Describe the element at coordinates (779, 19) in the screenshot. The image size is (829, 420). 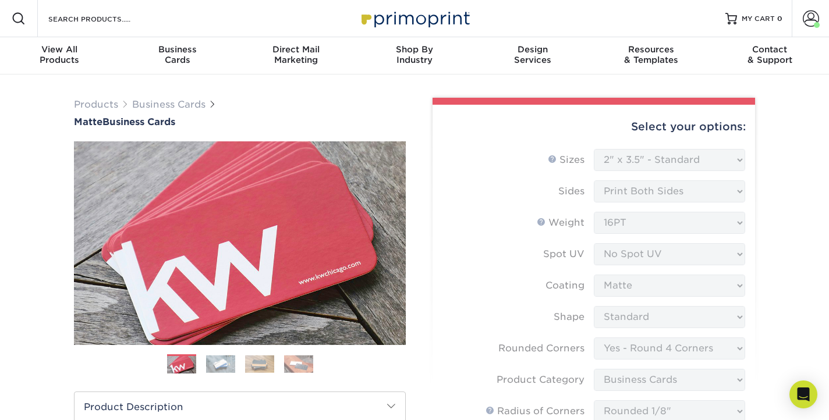
I see `span: 0` at that location.